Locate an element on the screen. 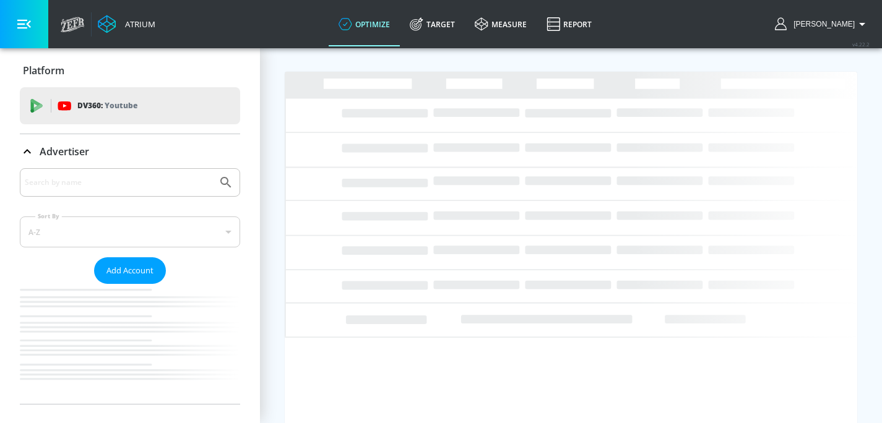 The width and height of the screenshot is (882, 423). p: DV360: is located at coordinates (107, 106).